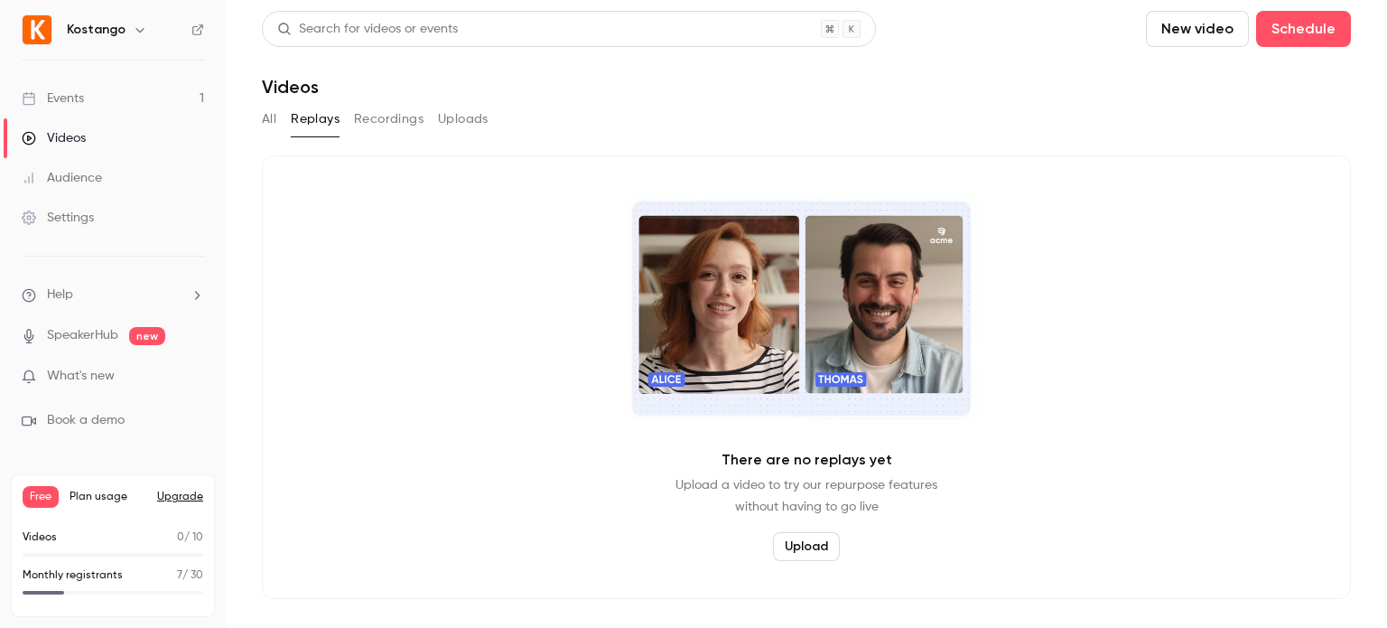  What do you see at coordinates (53, 138) in the screenshot?
I see `div: Videos` at bounding box center [53, 138].